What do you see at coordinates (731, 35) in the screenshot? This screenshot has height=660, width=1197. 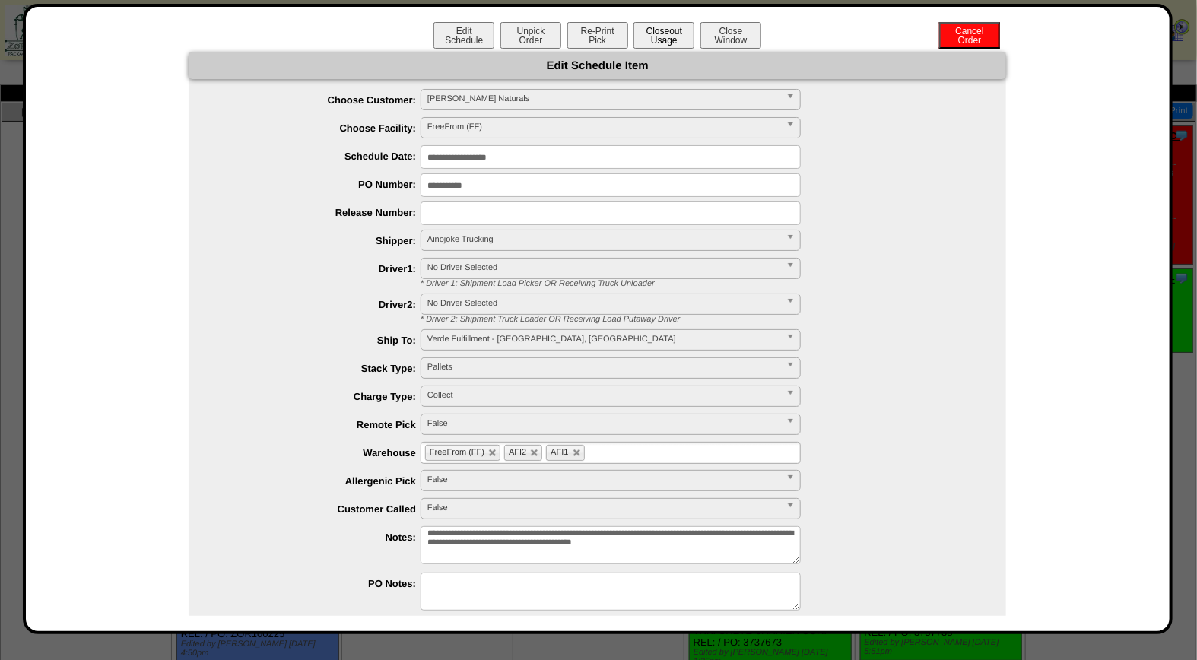 I see `button: CloseWindow` at bounding box center [731, 35].